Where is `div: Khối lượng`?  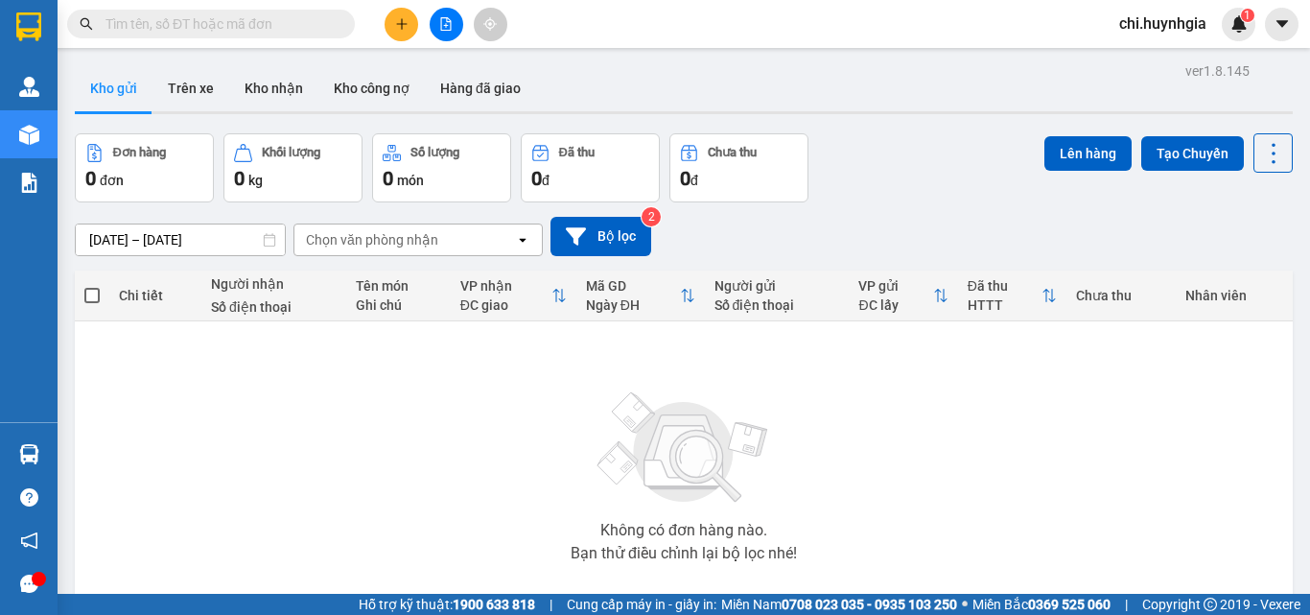 div: Khối lượng is located at coordinates (291, 152).